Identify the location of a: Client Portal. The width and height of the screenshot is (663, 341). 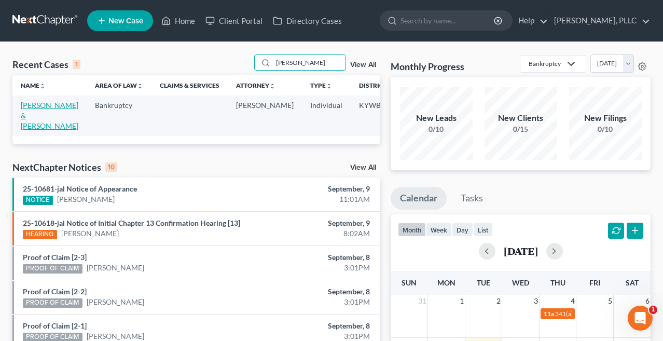
(234, 21).